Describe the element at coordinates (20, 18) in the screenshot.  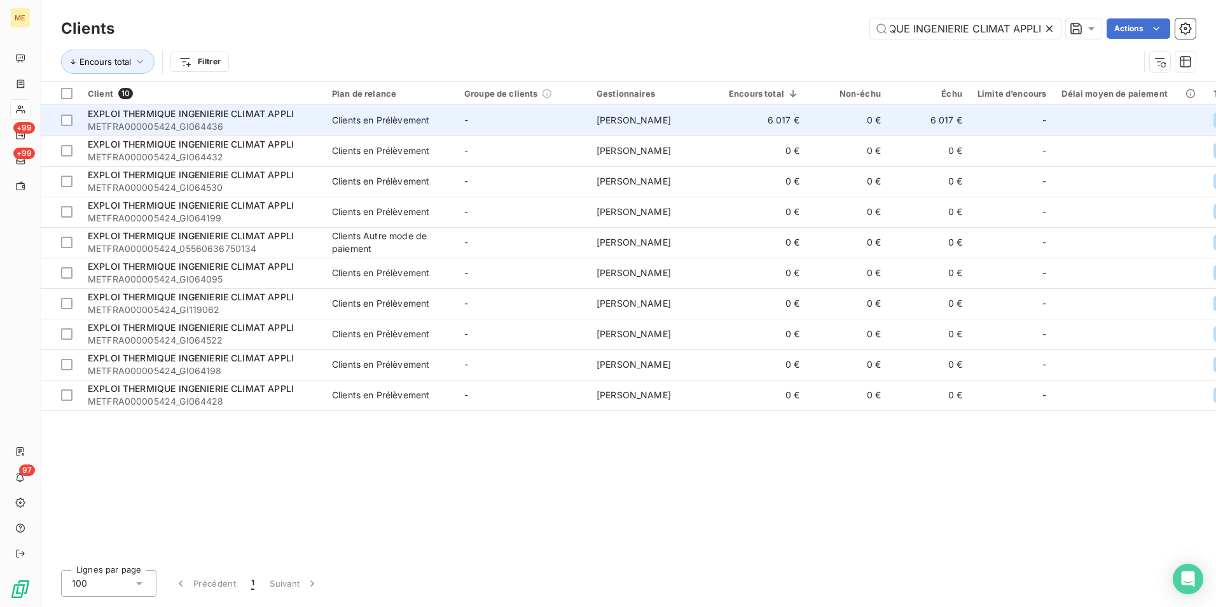
I see `div: ME` at that location.